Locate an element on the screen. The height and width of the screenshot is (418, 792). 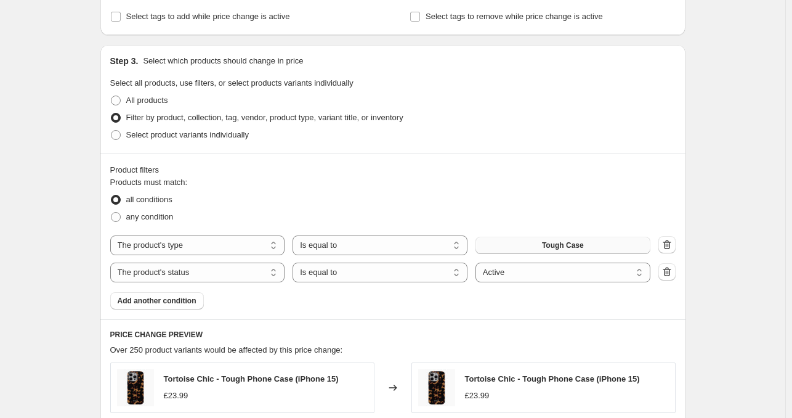
span: any condition is located at coordinates (150, 216).